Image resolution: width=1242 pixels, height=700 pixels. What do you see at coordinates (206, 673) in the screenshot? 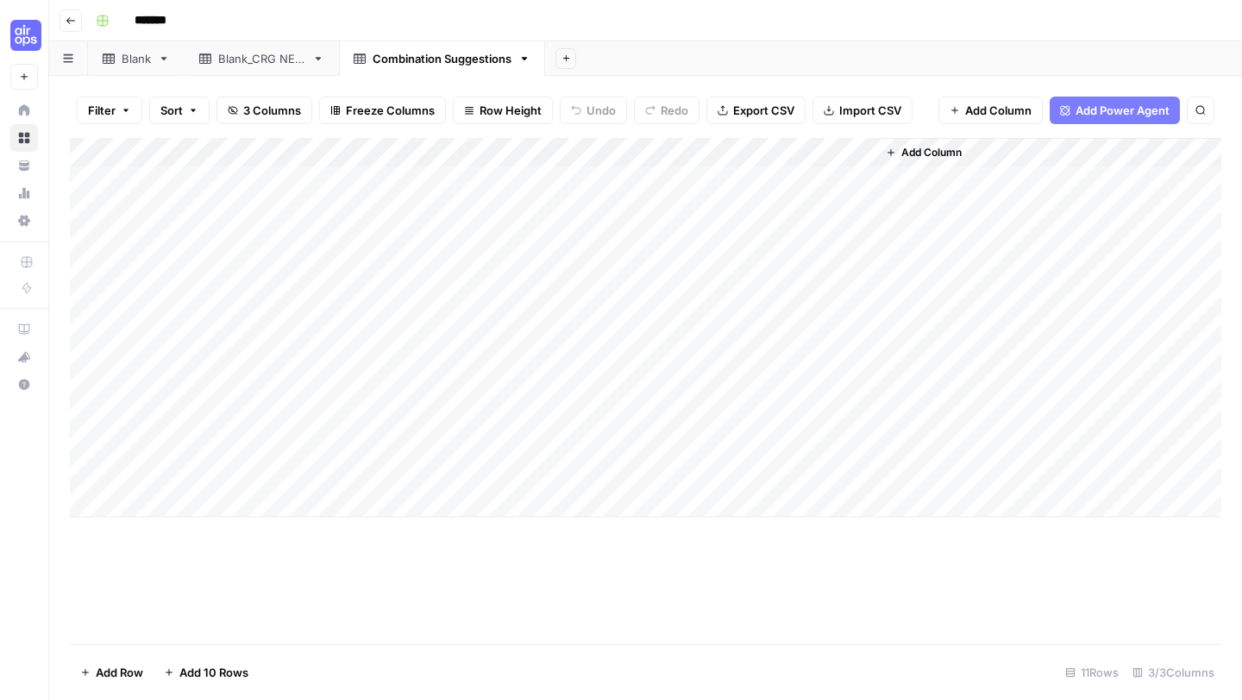
I see `button: Add 10 Rows` at bounding box center [206, 673].